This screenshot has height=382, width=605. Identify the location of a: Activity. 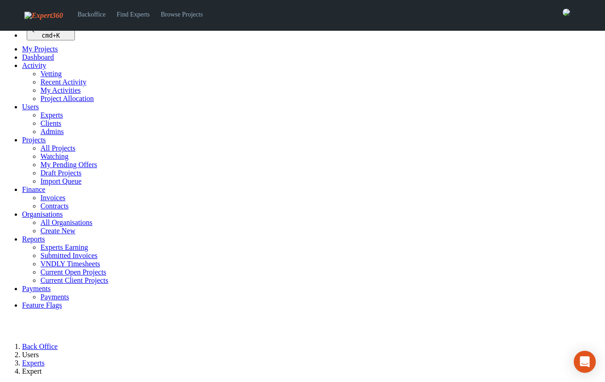
(34, 65).